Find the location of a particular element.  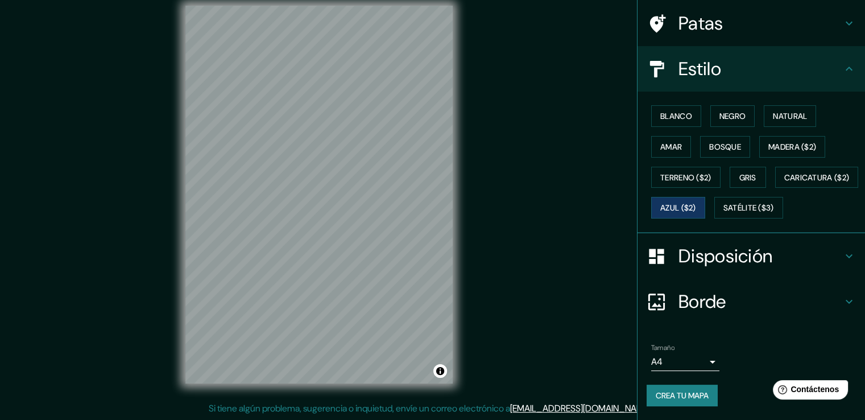

canvas: Mapa is located at coordinates (319, 194).